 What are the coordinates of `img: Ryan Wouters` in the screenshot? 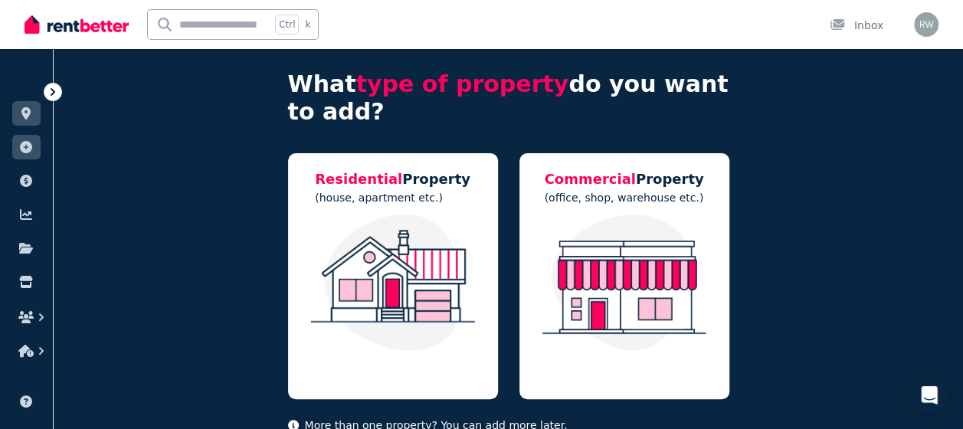 It's located at (926, 25).